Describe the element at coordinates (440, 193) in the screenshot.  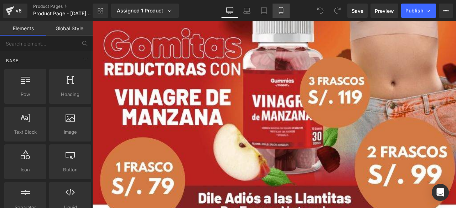
I see `div: Open Intercom Messenger` at that location.